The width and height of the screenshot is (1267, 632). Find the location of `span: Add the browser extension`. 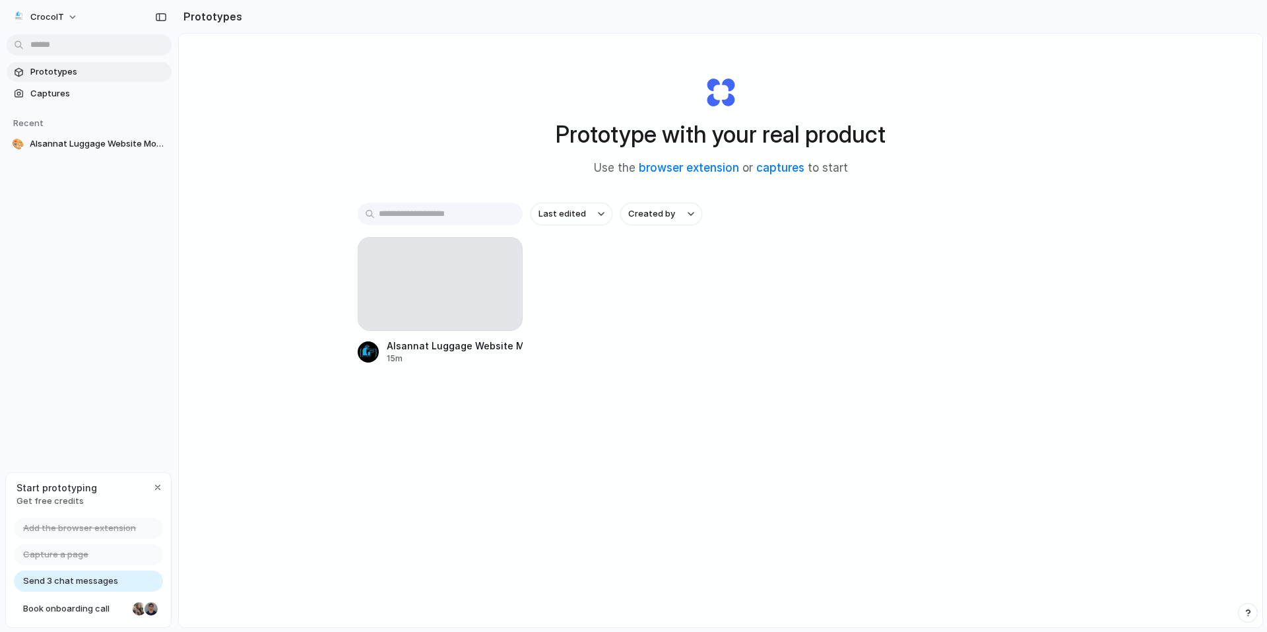

span: Add the browser extension is located at coordinates (79, 528).